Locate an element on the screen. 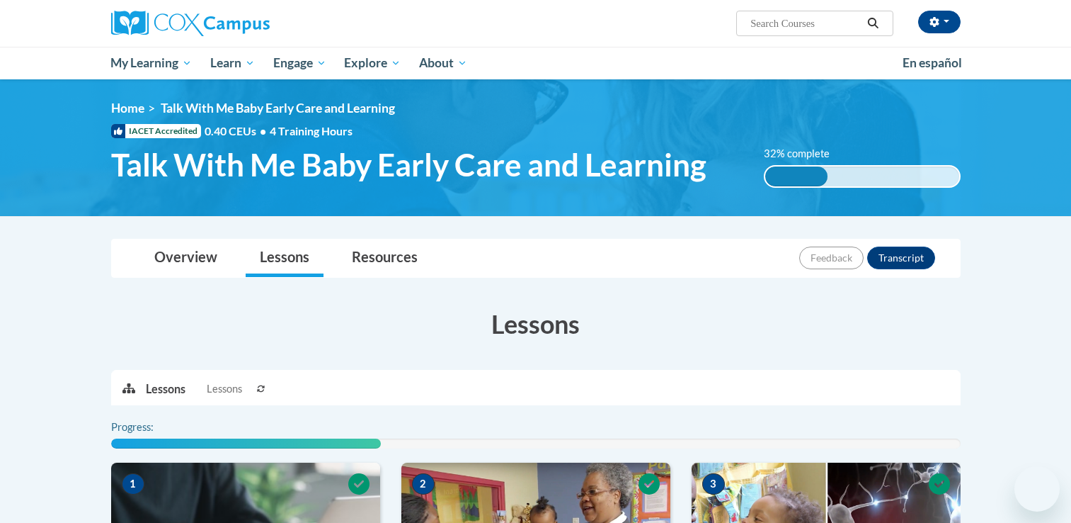 The width and height of the screenshot is (1071, 523). span: IACET Accredited is located at coordinates (156, 131).